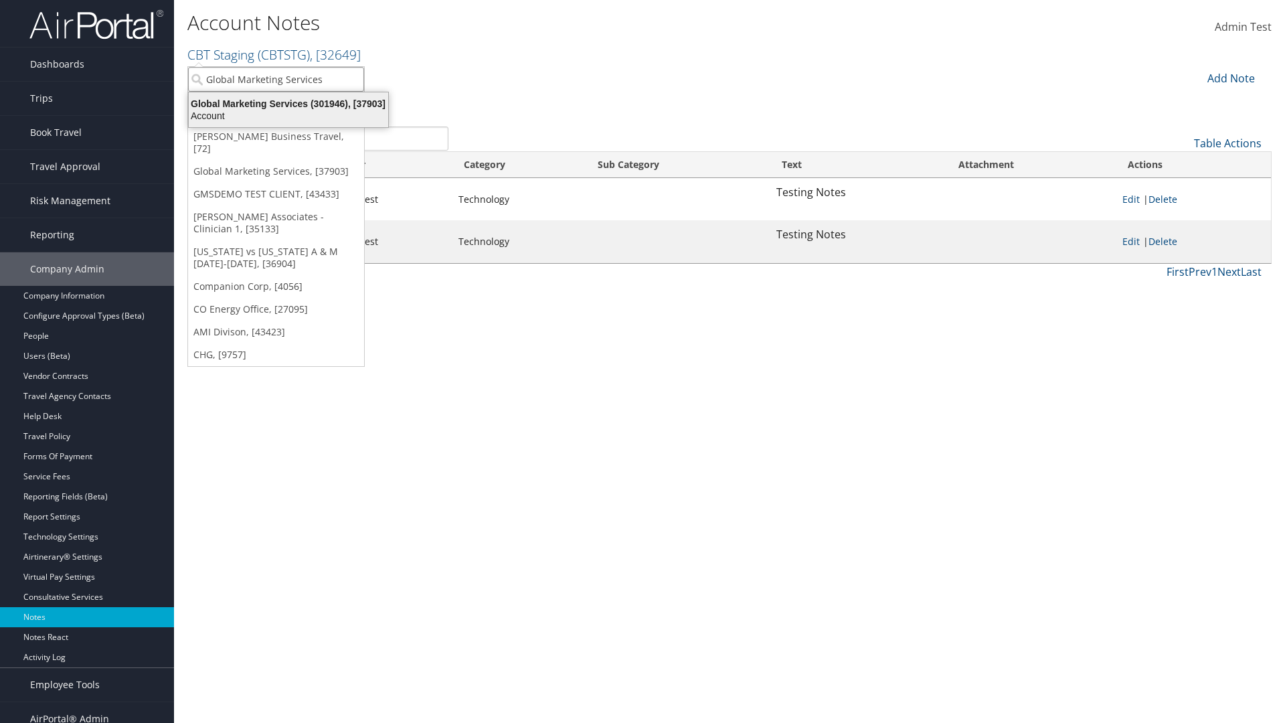 Image resolution: width=1285 pixels, height=723 pixels. What do you see at coordinates (67, 269) in the screenshot?
I see `span: Company Admin` at bounding box center [67, 269].